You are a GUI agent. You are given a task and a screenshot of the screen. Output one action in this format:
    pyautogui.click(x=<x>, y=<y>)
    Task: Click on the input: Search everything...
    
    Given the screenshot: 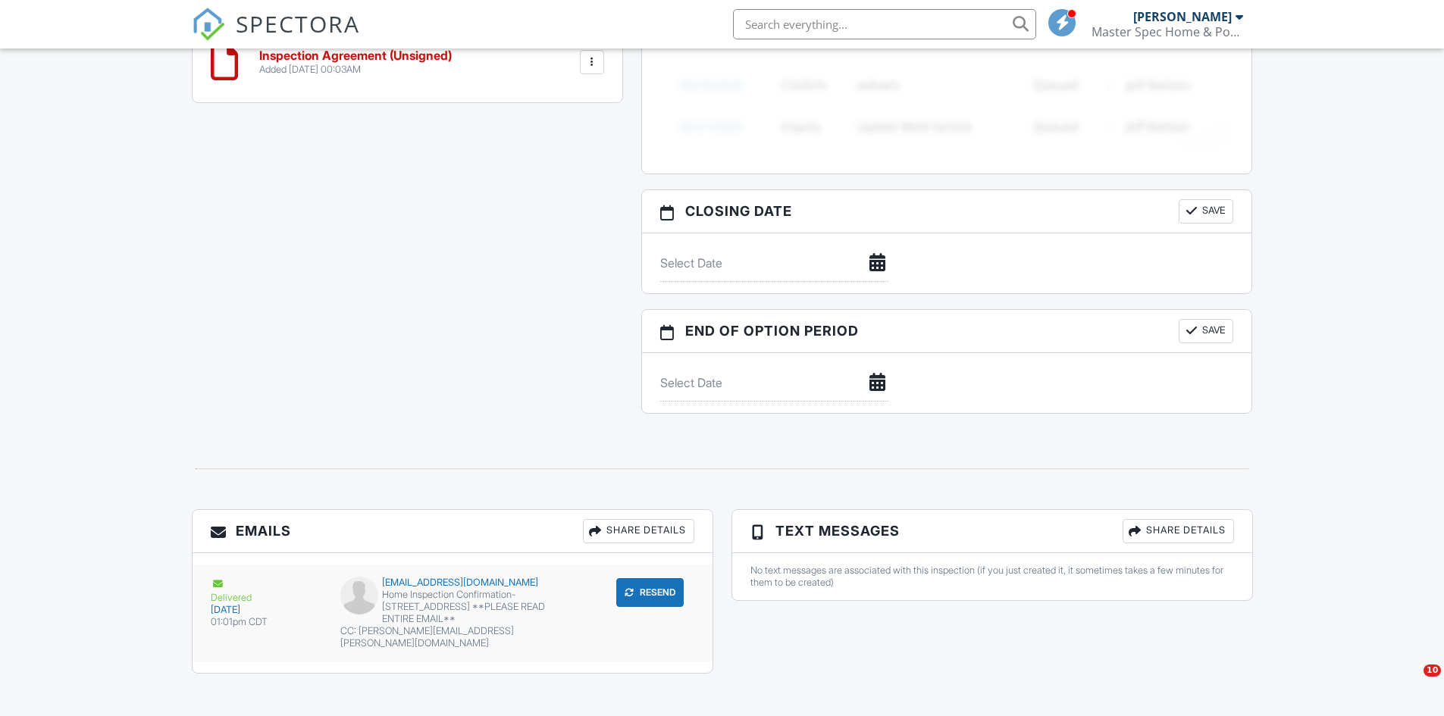 What is the action you would take?
    pyautogui.click(x=885, y=24)
    